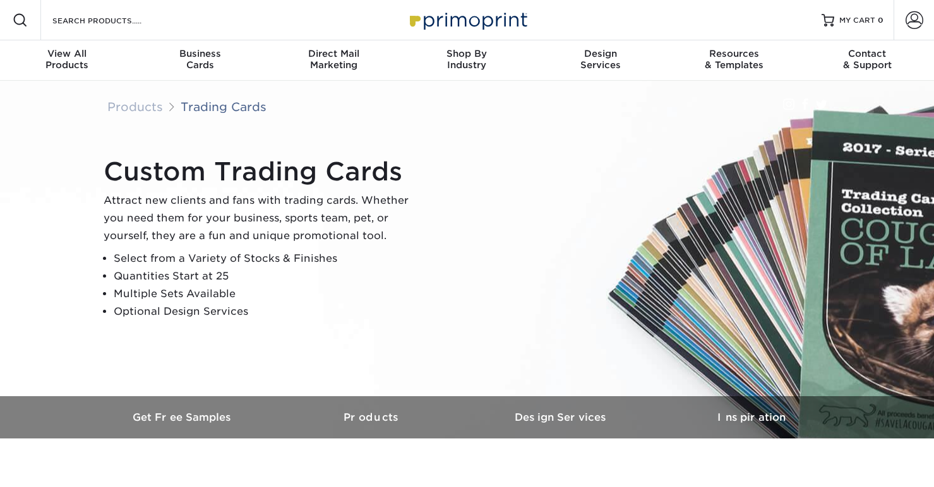  Describe the element at coordinates (600, 54) in the screenshot. I see `span: Design` at that location.